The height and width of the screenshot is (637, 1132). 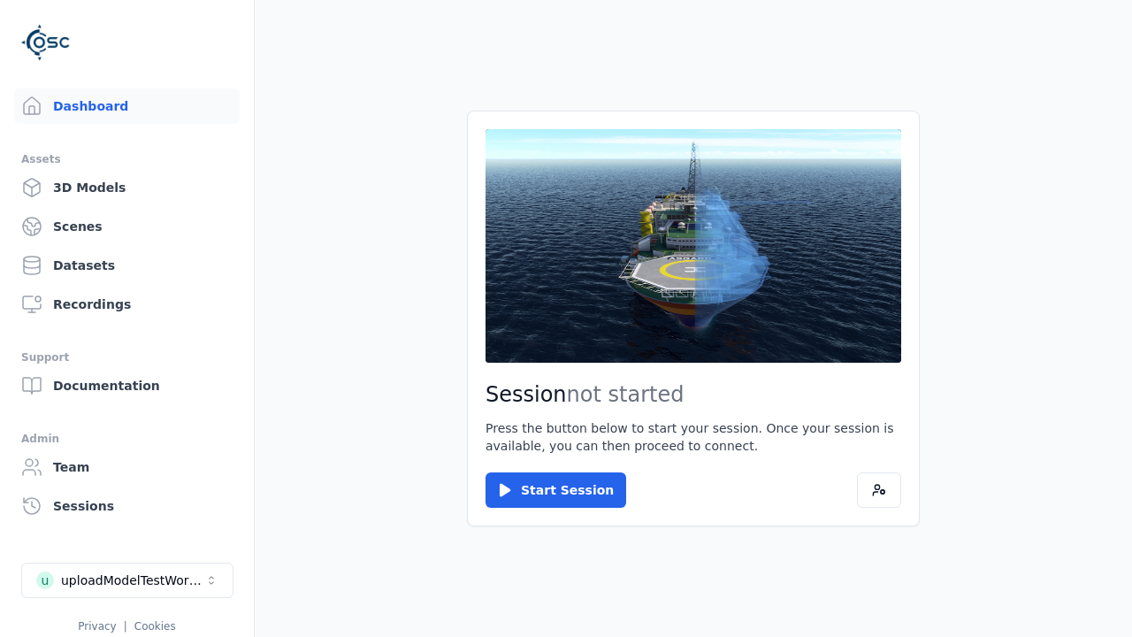 I want to click on p: Press the button below to start your session. Once your session is available, you can then procee..., so click(x=693, y=437).